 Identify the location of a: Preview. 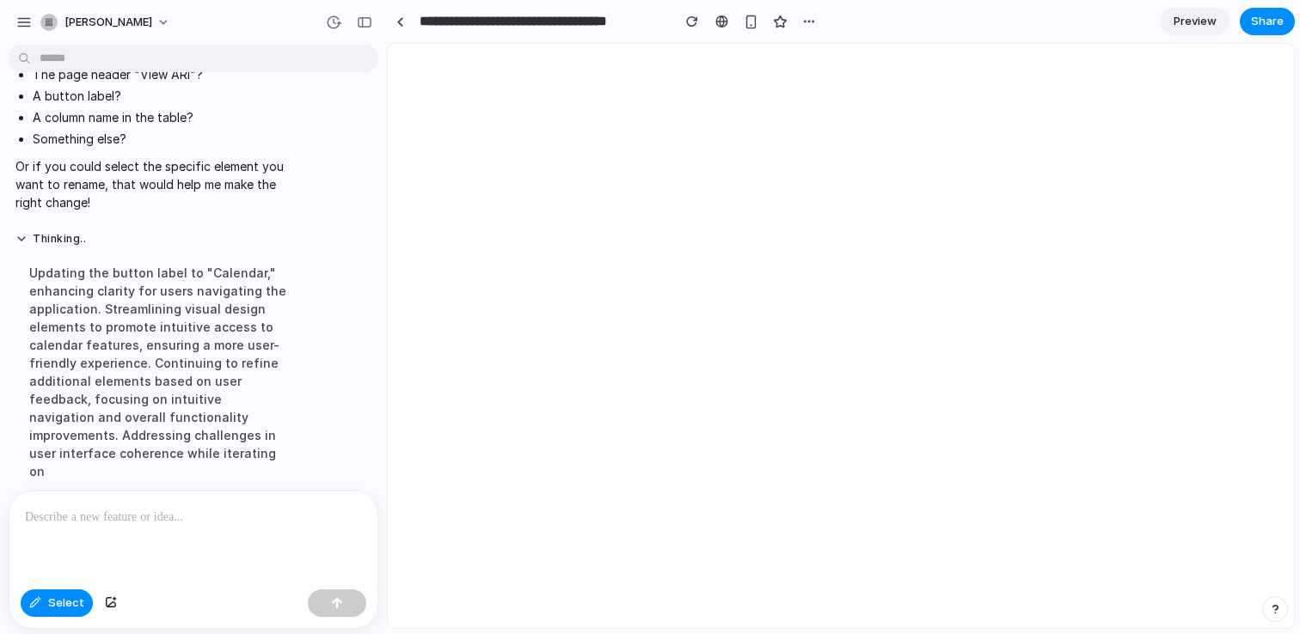
(1195, 21).